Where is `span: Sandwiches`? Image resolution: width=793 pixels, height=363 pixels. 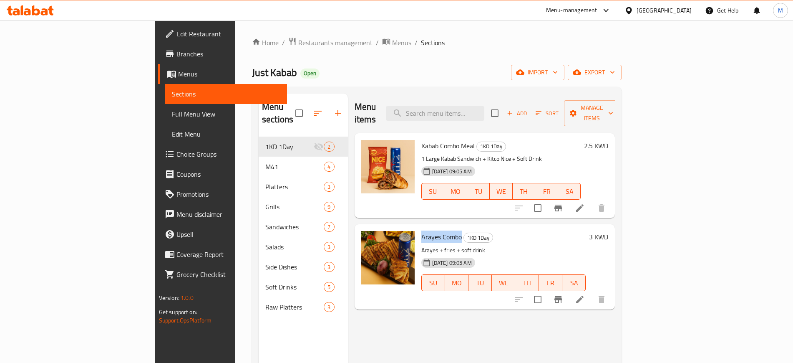
span: Sandwiches is located at coordinates (295, 227).